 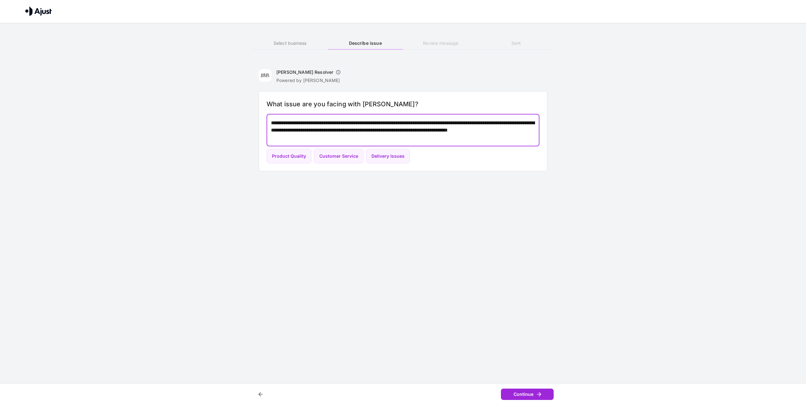 What do you see at coordinates (388, 156) in the screenshot?
I see `button: Delivery Issues` at bounding box center [388, 156].